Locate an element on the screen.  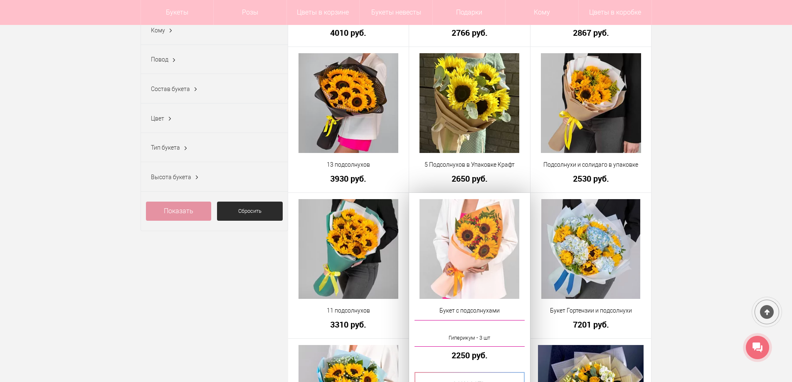
span: Тип букета is located at coordinates (166, 148).